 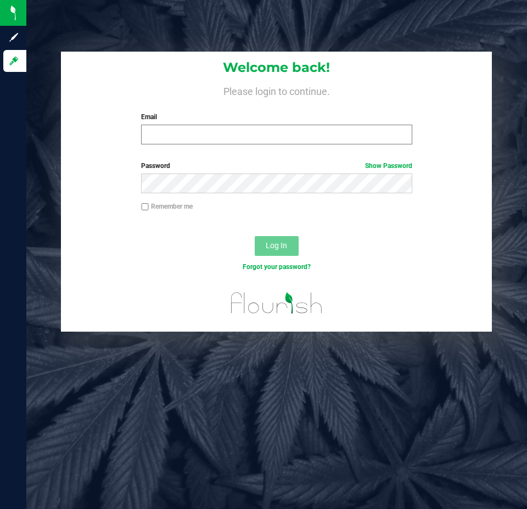 I want to click on a: Show Password, so click(x=389, y=166).